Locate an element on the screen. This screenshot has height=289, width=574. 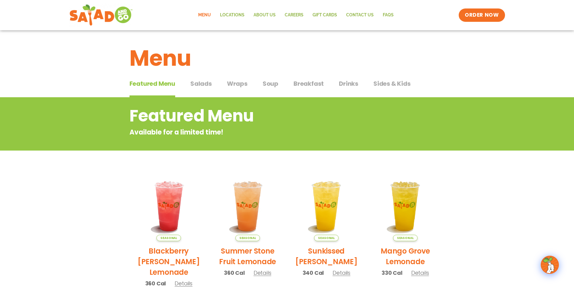
img: Product photo for Mango Grove Lemonade is located at coordinates (405, 206).